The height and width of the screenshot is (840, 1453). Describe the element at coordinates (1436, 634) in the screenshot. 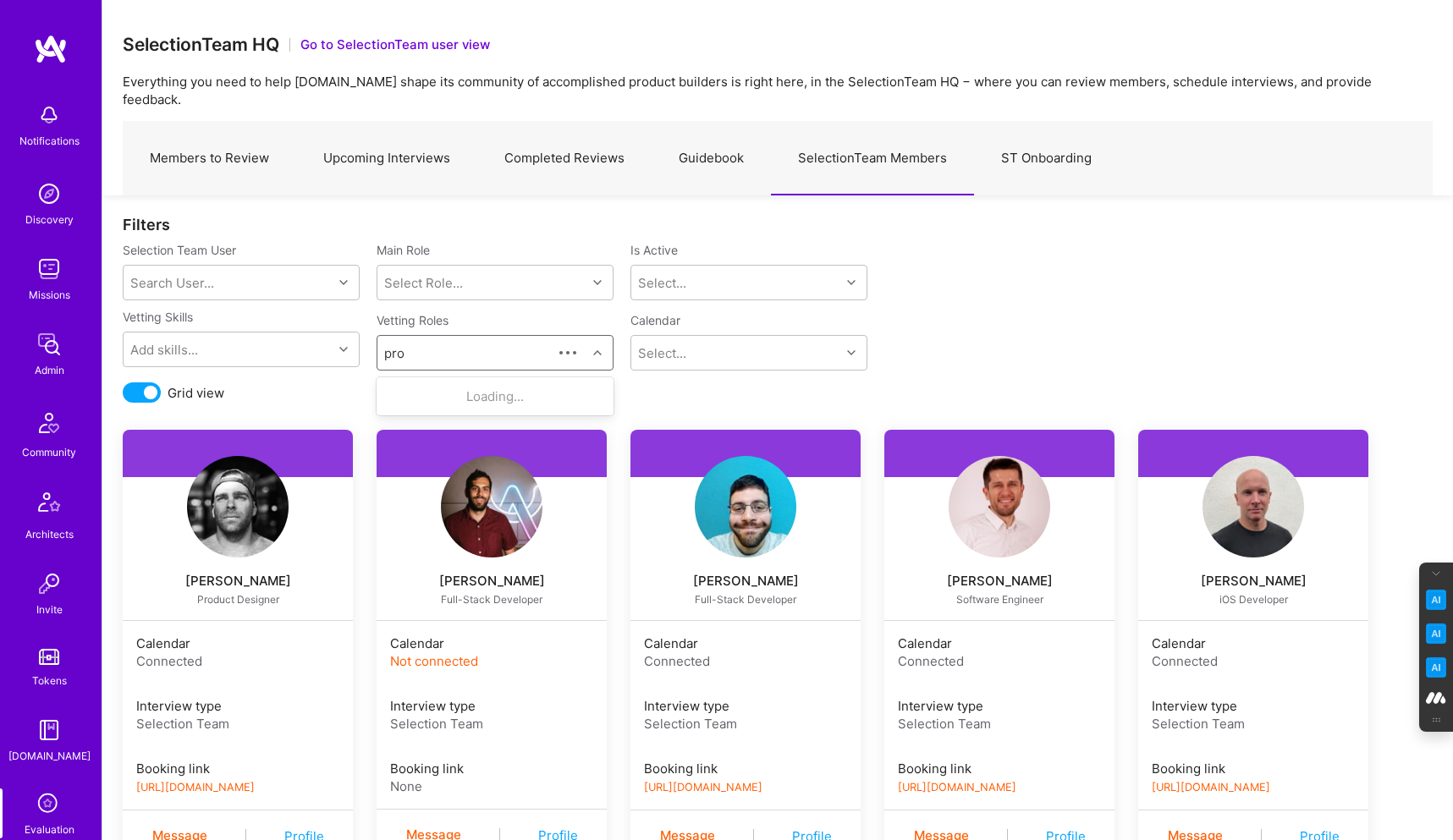

I see `img: Email Tone Analyzer icon` at that location.